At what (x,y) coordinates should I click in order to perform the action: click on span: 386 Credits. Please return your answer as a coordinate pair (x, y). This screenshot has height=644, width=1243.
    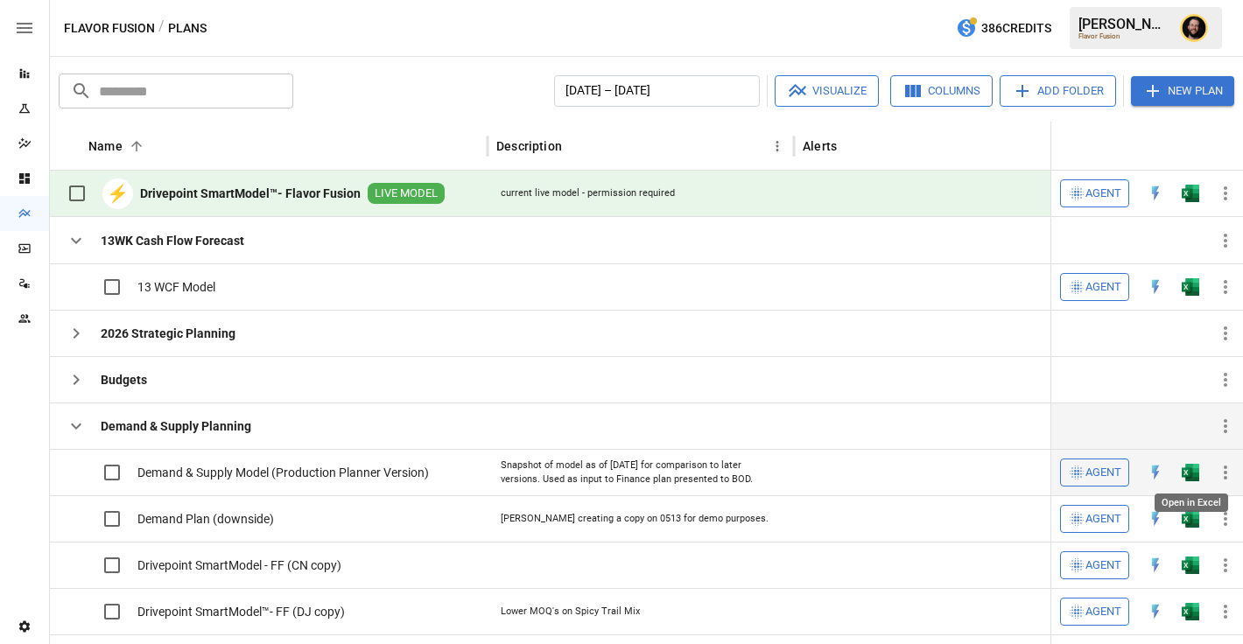
    Looking at the image, I should click on (1016, 28).